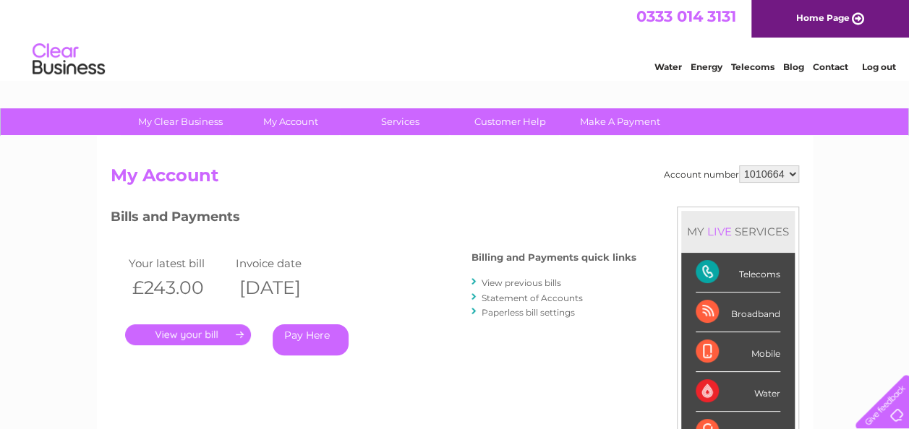 This screenshot has height=429, width=909. I want to click on a: Blog, so click(793, 67).